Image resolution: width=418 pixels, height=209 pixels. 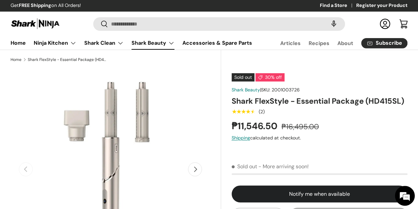 I want to click on summary: Ninja Kitchen, so click(x=55, y=43).